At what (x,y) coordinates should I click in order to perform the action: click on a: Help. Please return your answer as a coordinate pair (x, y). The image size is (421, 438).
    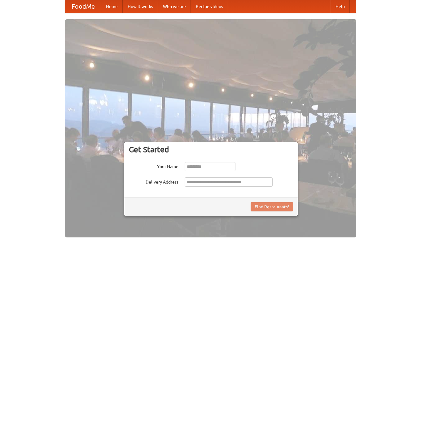
    Looking at the image, I should click on (340, 7).